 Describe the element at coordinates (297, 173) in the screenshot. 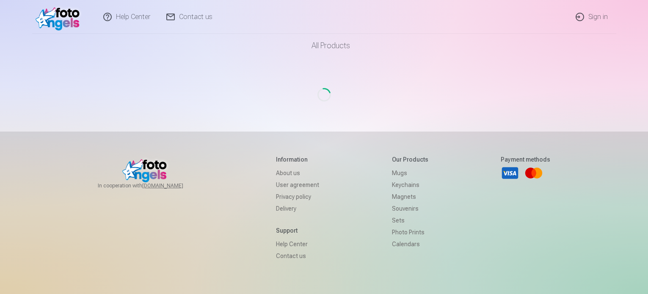

I see `a: About us` at that location.